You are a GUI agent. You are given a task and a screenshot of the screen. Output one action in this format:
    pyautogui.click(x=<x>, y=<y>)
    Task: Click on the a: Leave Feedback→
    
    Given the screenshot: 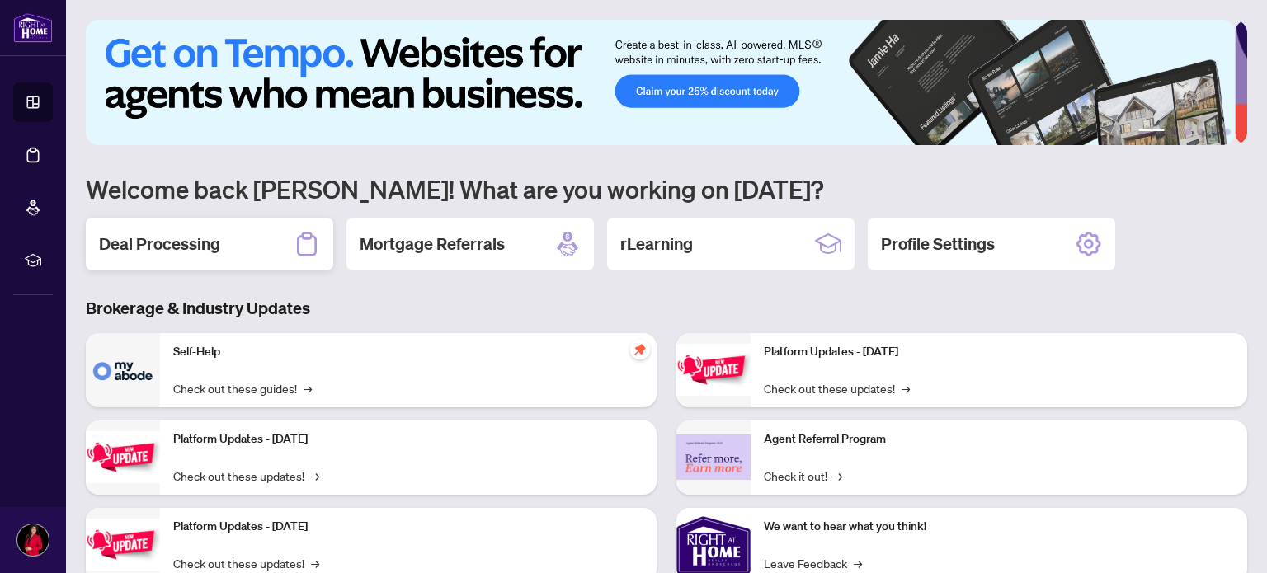 What is the action you would take?
    pyautogui.click(x=813, y=564)
    